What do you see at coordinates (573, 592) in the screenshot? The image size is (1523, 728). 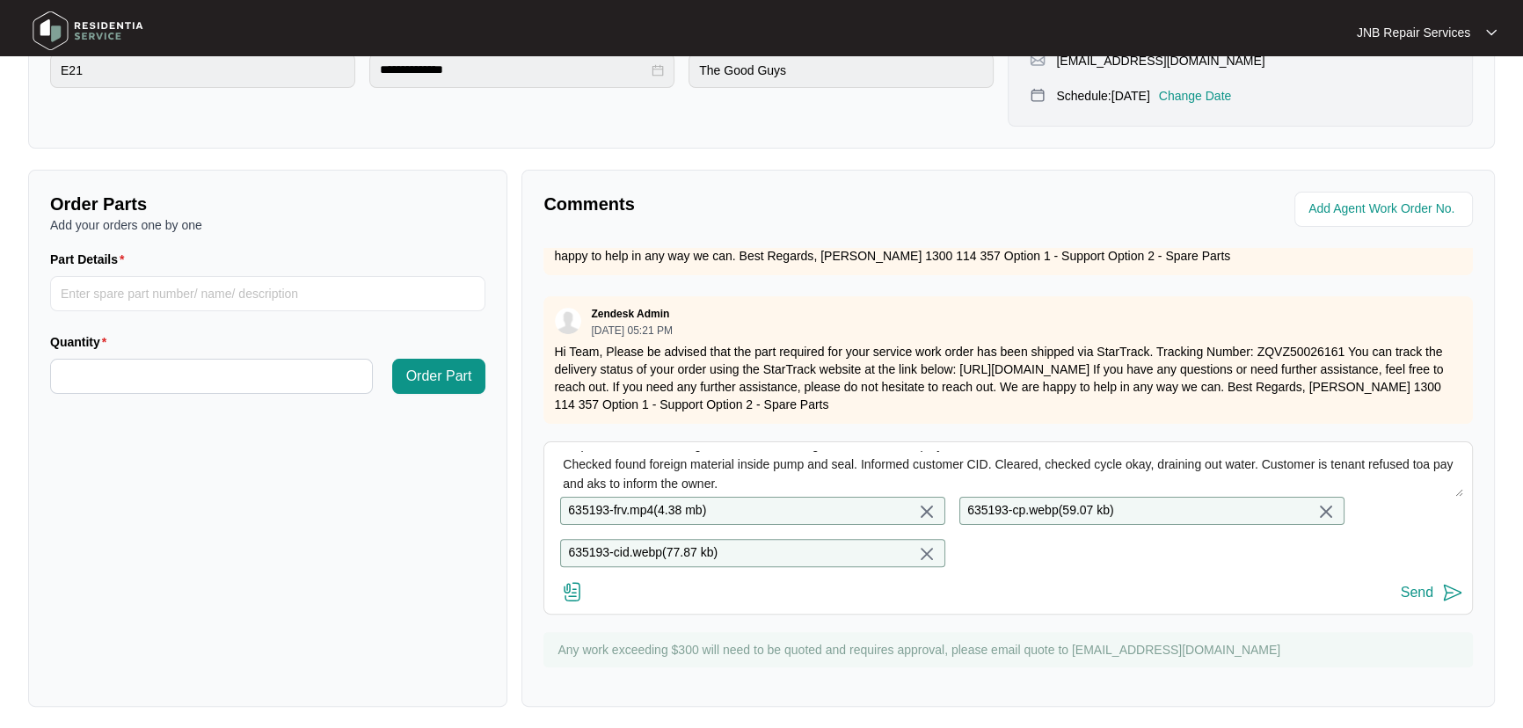 I see `img: file-attachment-doc.svg` at bounding box center [573, 592].